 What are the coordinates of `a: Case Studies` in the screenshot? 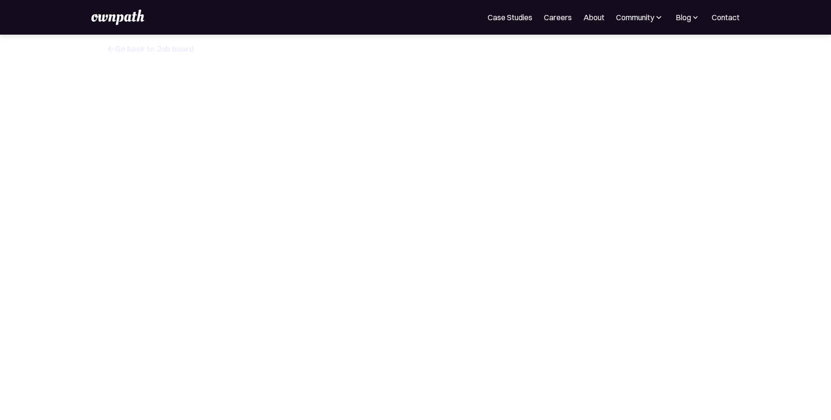 It's located at (510, 17).